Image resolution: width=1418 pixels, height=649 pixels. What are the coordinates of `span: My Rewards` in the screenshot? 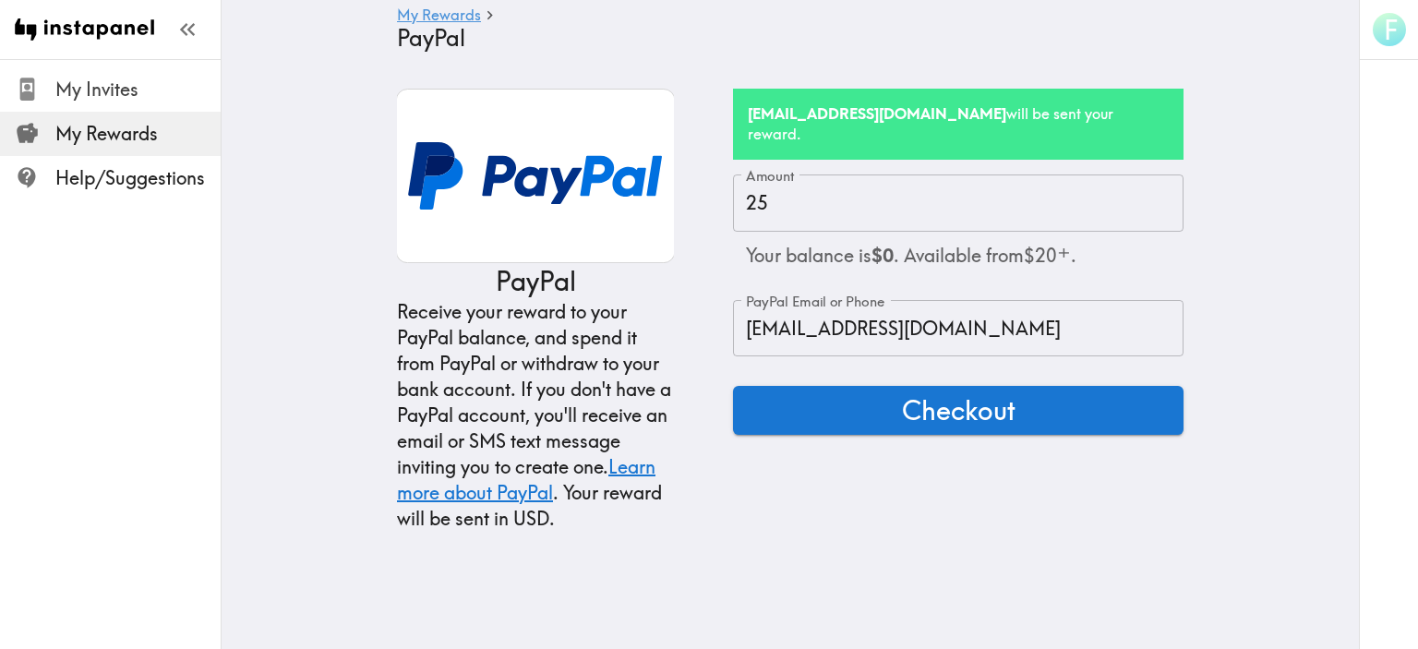 It's located at (138, 134).